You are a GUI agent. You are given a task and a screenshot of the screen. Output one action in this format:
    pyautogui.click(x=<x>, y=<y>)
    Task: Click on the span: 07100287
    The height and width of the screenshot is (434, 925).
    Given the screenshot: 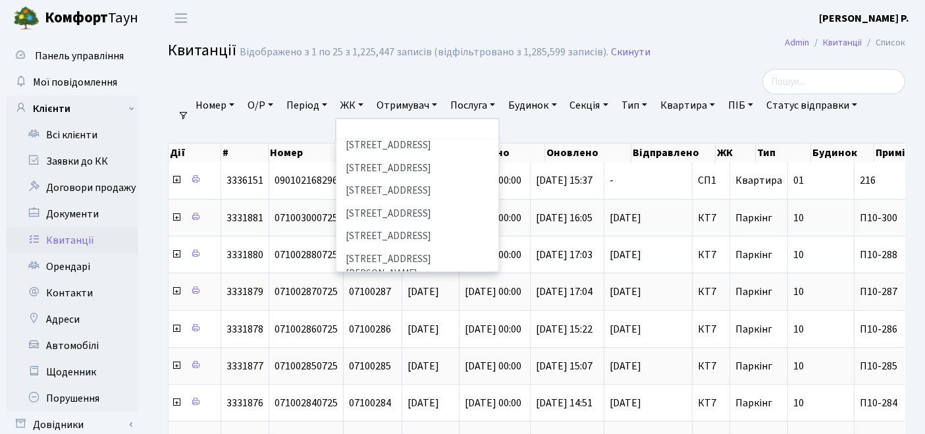 What is the action you would take?
    pyautogui.click(x=370, y=292)
    